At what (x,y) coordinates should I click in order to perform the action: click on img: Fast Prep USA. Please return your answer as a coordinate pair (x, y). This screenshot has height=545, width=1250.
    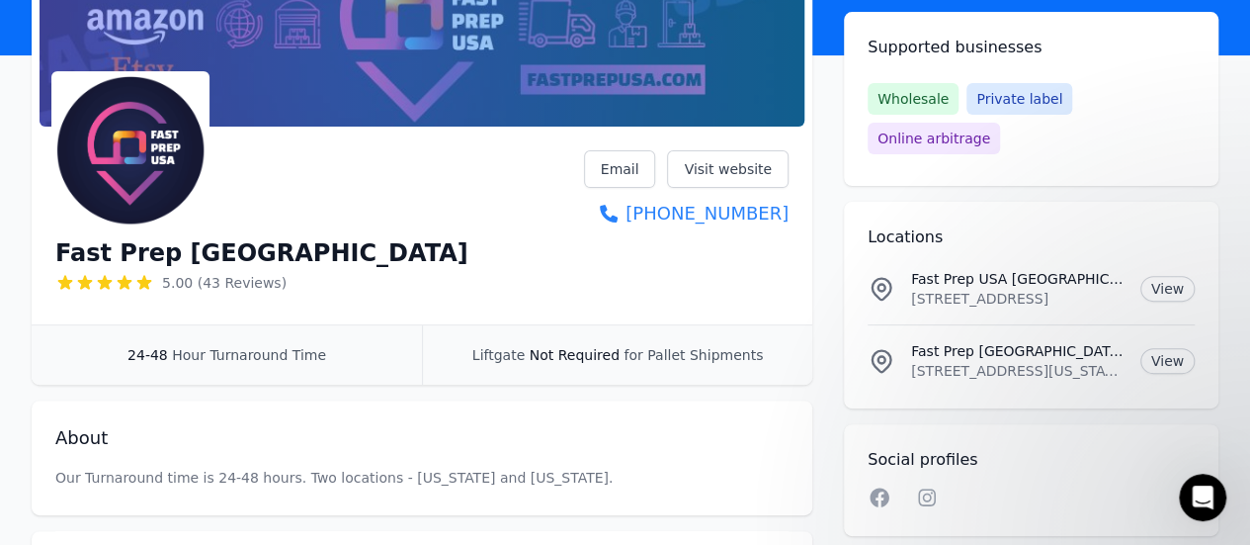
    Looking at the image, I should click on (130, 150).